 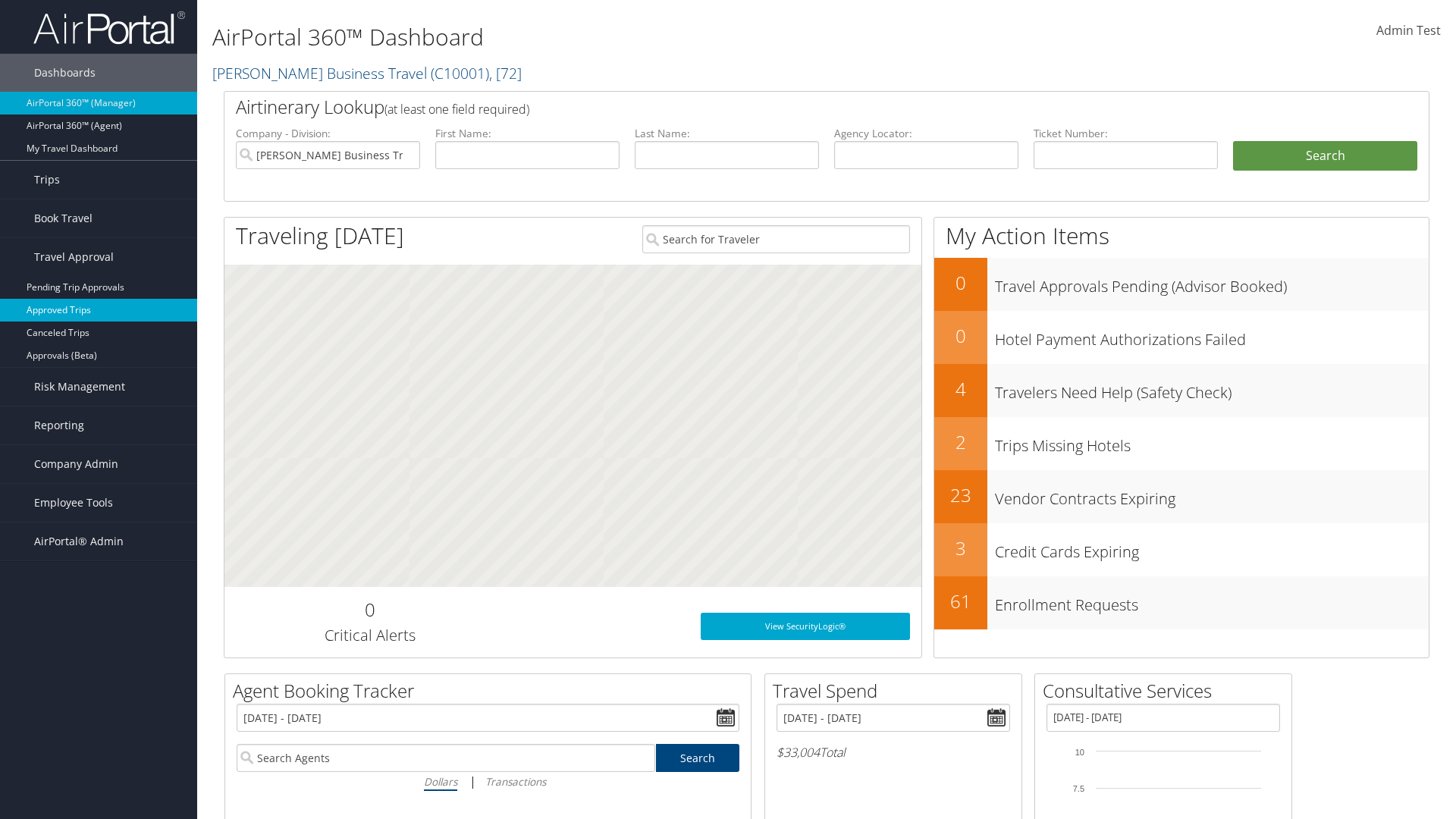 I want to click on h3: Hotel Payment Authorizations Failed, so click(x=1211, y=336).